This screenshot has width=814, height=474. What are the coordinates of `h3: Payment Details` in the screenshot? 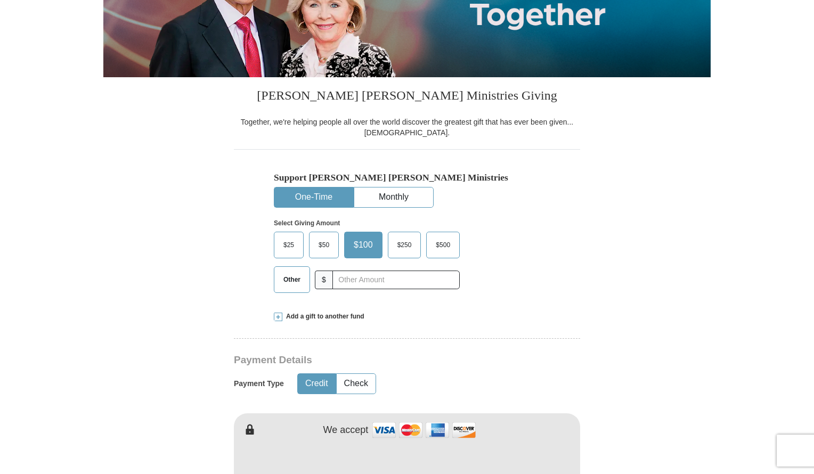 It's located at (370, 360).